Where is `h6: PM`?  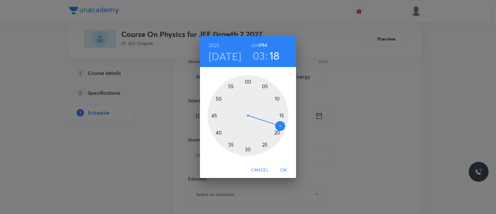
h6: PM is located at coordinates (263, 45).